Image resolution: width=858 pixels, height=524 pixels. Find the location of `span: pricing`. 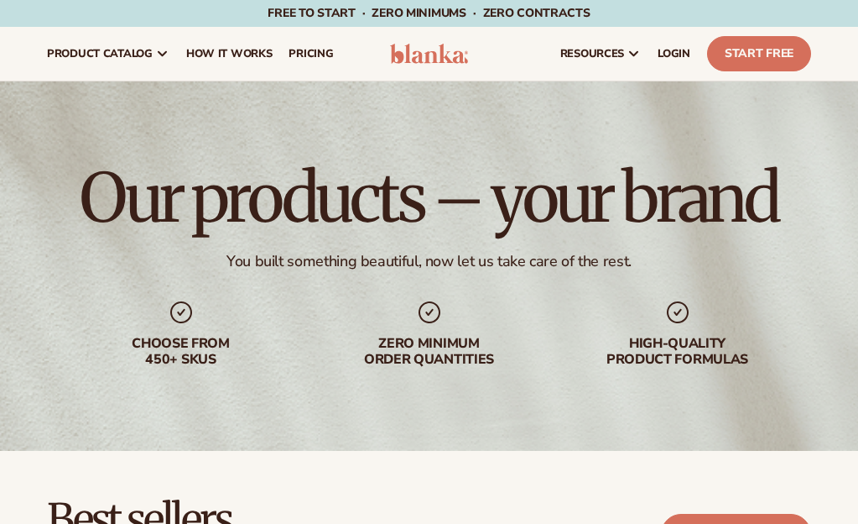

span: pricing is located at coordinates (310, 54).